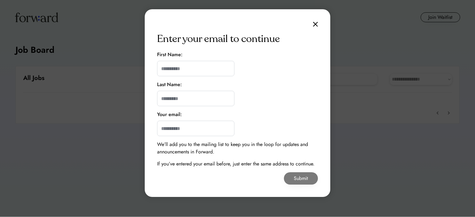 This screenshot has height=217, width=475. I want to click on div: If you’ve entered your email before, just enter the same address to continue., so click(236, 164).